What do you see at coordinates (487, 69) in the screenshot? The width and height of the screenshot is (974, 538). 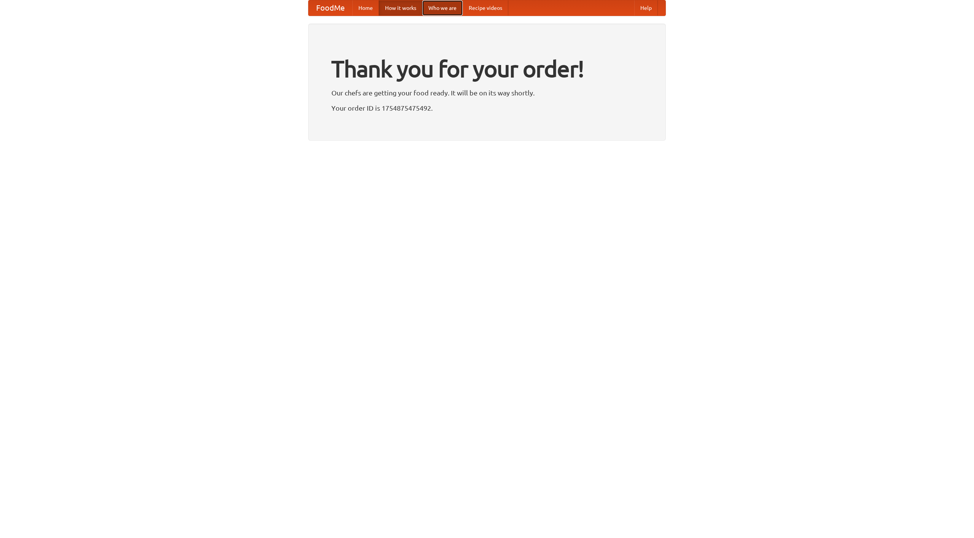 I see `h1: Thank you for your order!` at bounding box center [487, 69].